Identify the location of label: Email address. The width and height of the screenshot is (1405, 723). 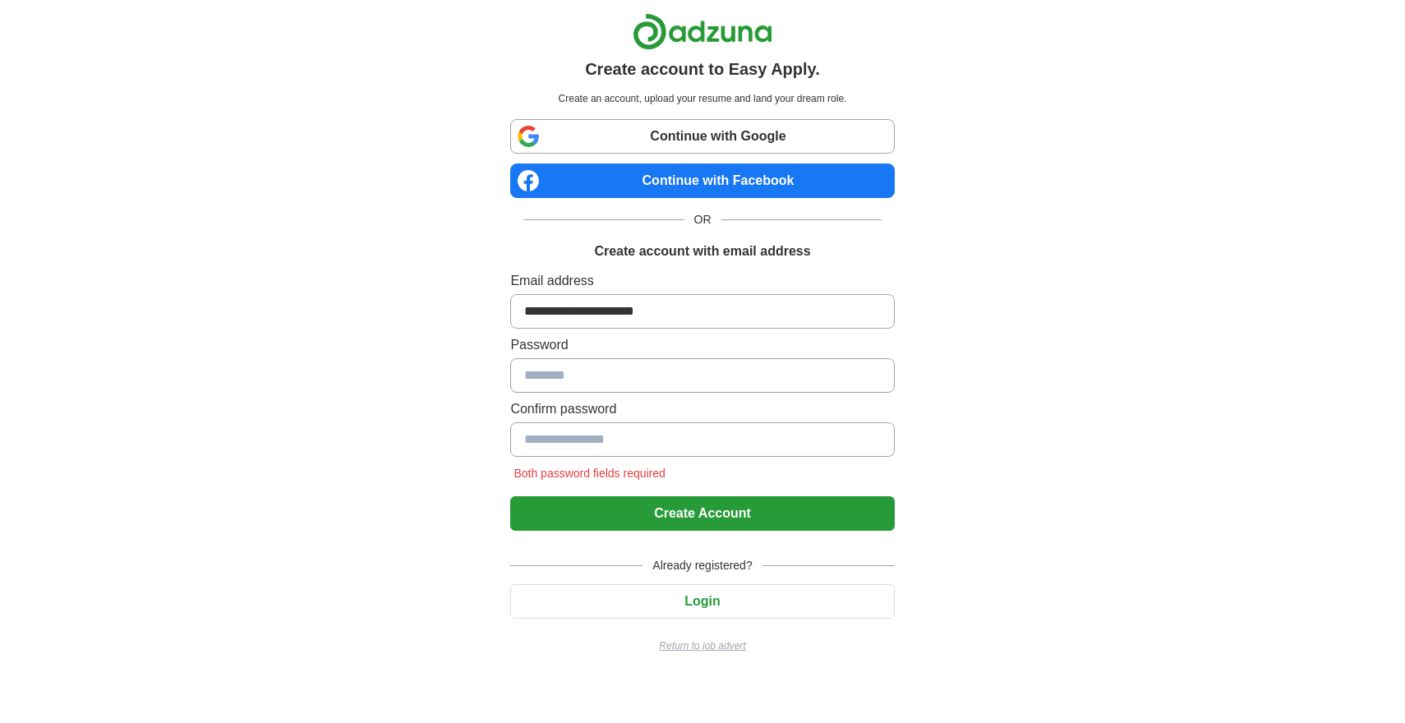
(702, 281).